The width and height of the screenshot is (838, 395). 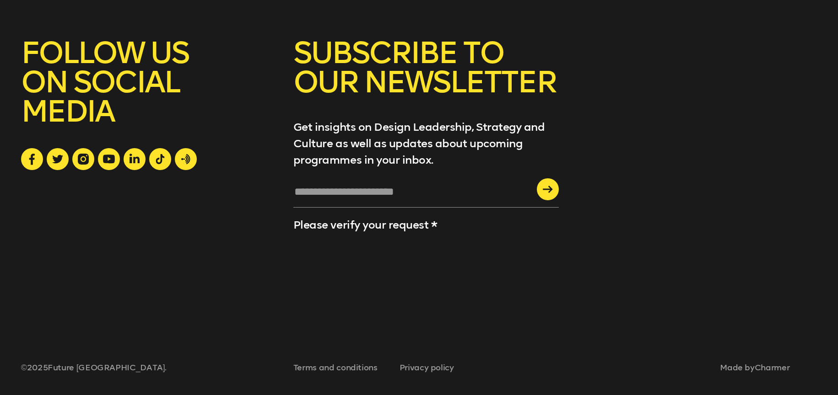 I want to click on h5: FOLLOW US ON SOCIAL MEDIA, so click(x=146, y=93).